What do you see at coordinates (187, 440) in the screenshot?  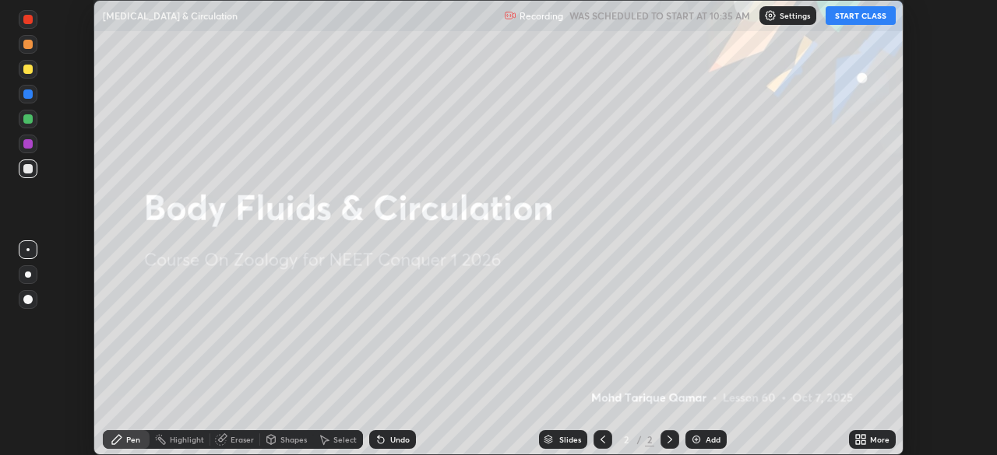 I see `div: Highlight` at bounding box center [187, 440].